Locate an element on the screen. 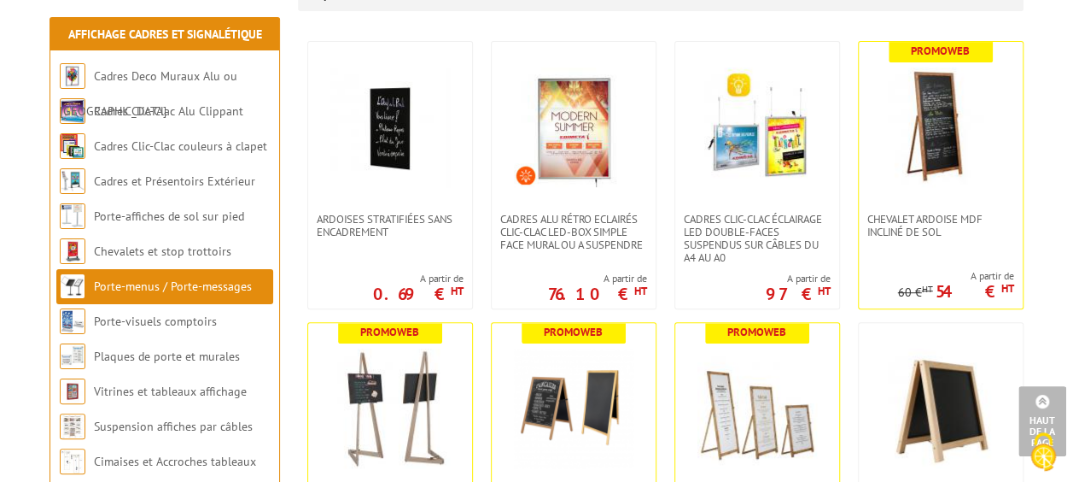 This screenshot has height=482, width=1073. a: Plaques de porte et murales is located at coordinates (166, 356).